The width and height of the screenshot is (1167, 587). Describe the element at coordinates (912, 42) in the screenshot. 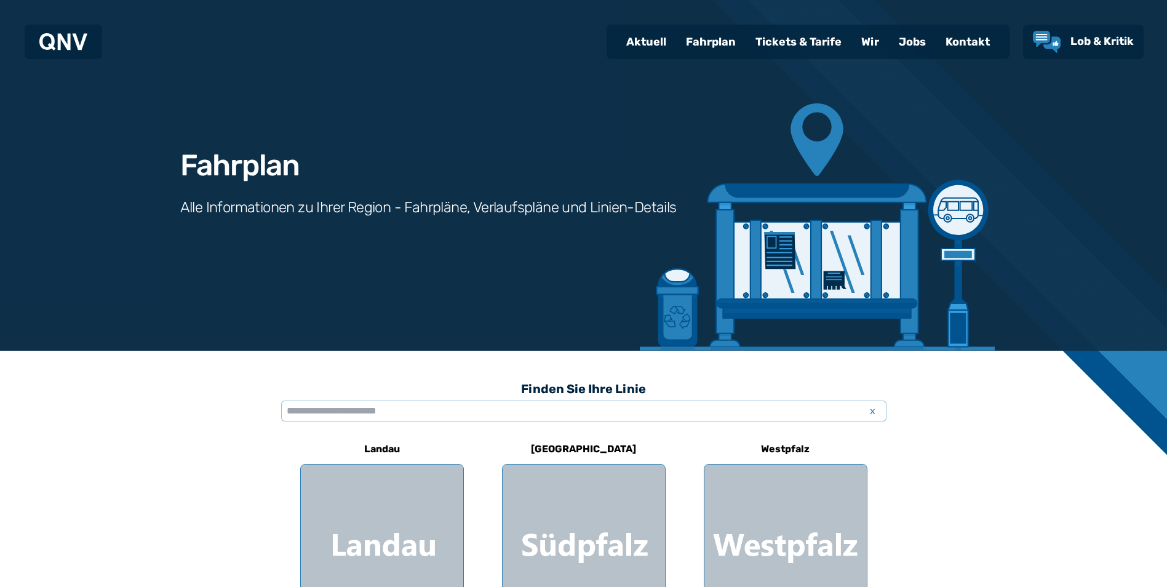

I see `div: Jobs` at that location.